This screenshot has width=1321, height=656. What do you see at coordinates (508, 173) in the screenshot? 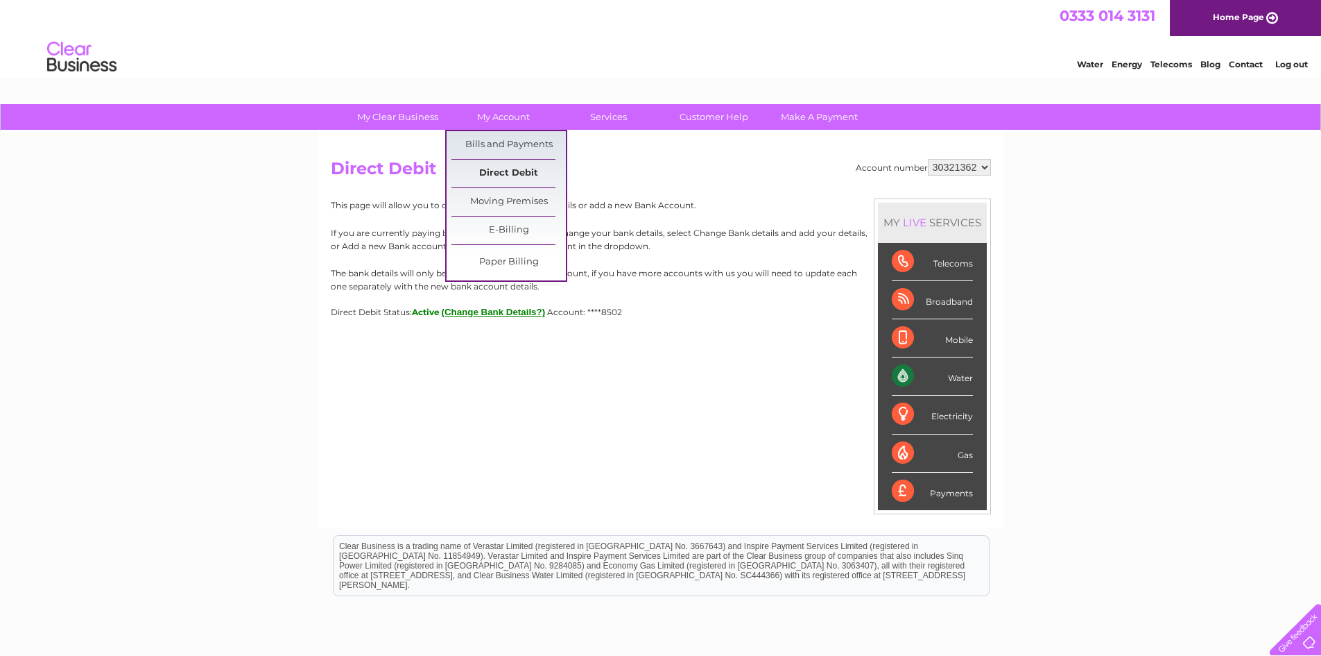
I see `a: Direct Debit` at bounding box center [508, 173].